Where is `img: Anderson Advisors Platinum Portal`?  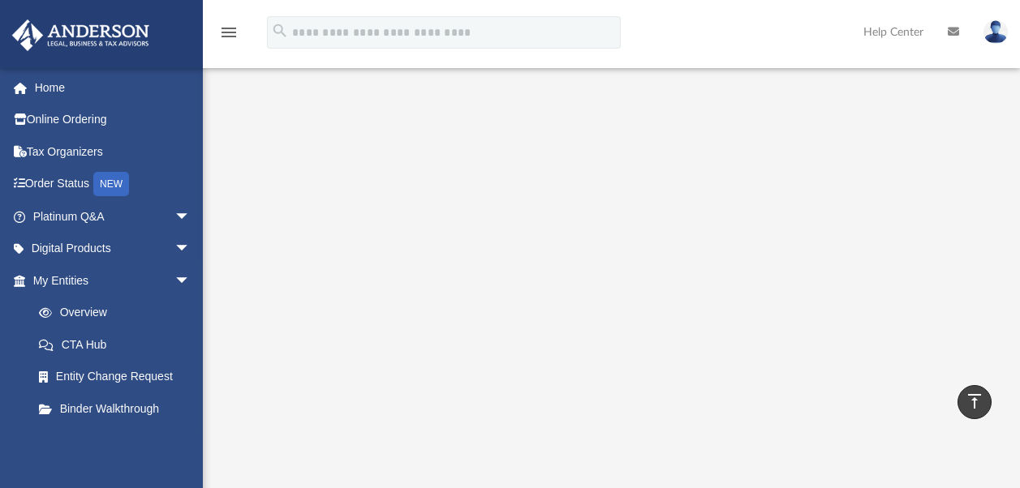
img: Anderson Advisors Platinum Portal is located at coordinates (80, 35).